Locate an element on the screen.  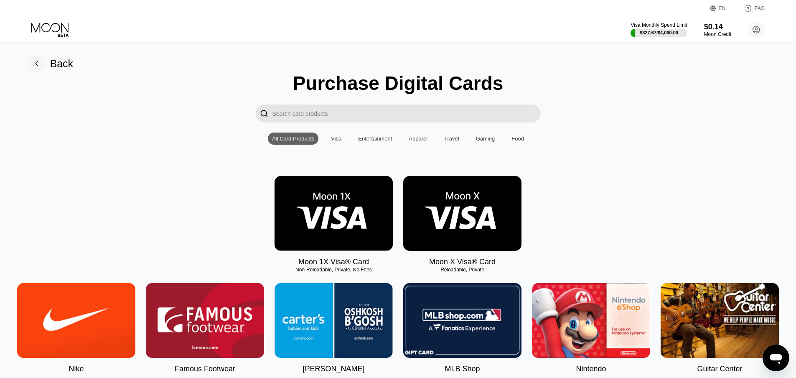
div: Moon X Visa® Card is located at coordinates (462, 262).